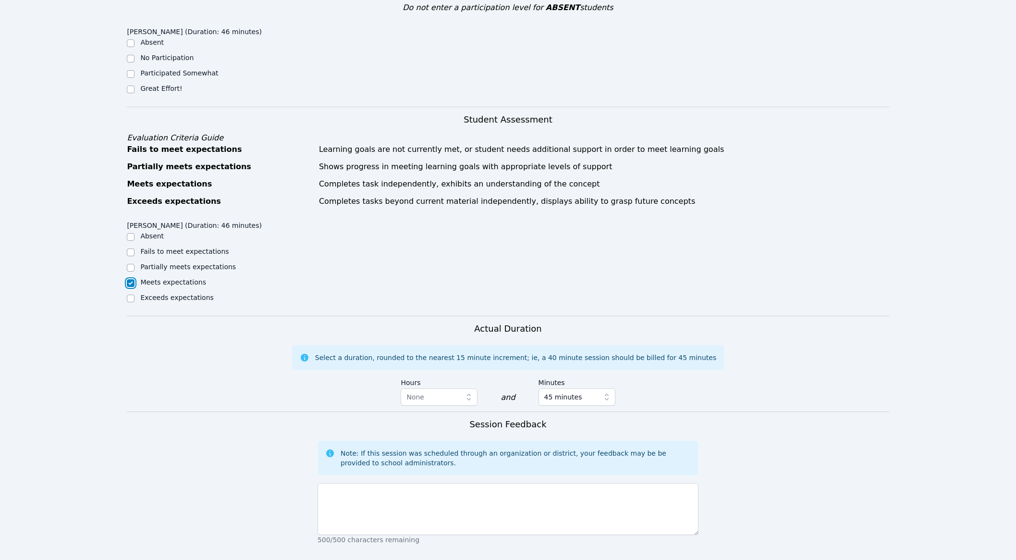 This screenshot has height=560, width=1016. What do you see at coordinates (516, 458) in the screenshot?
I see `div: Note: If this session was scheduled through an organization or district, your feedback may be be ...` at bounding box center [516, 458].